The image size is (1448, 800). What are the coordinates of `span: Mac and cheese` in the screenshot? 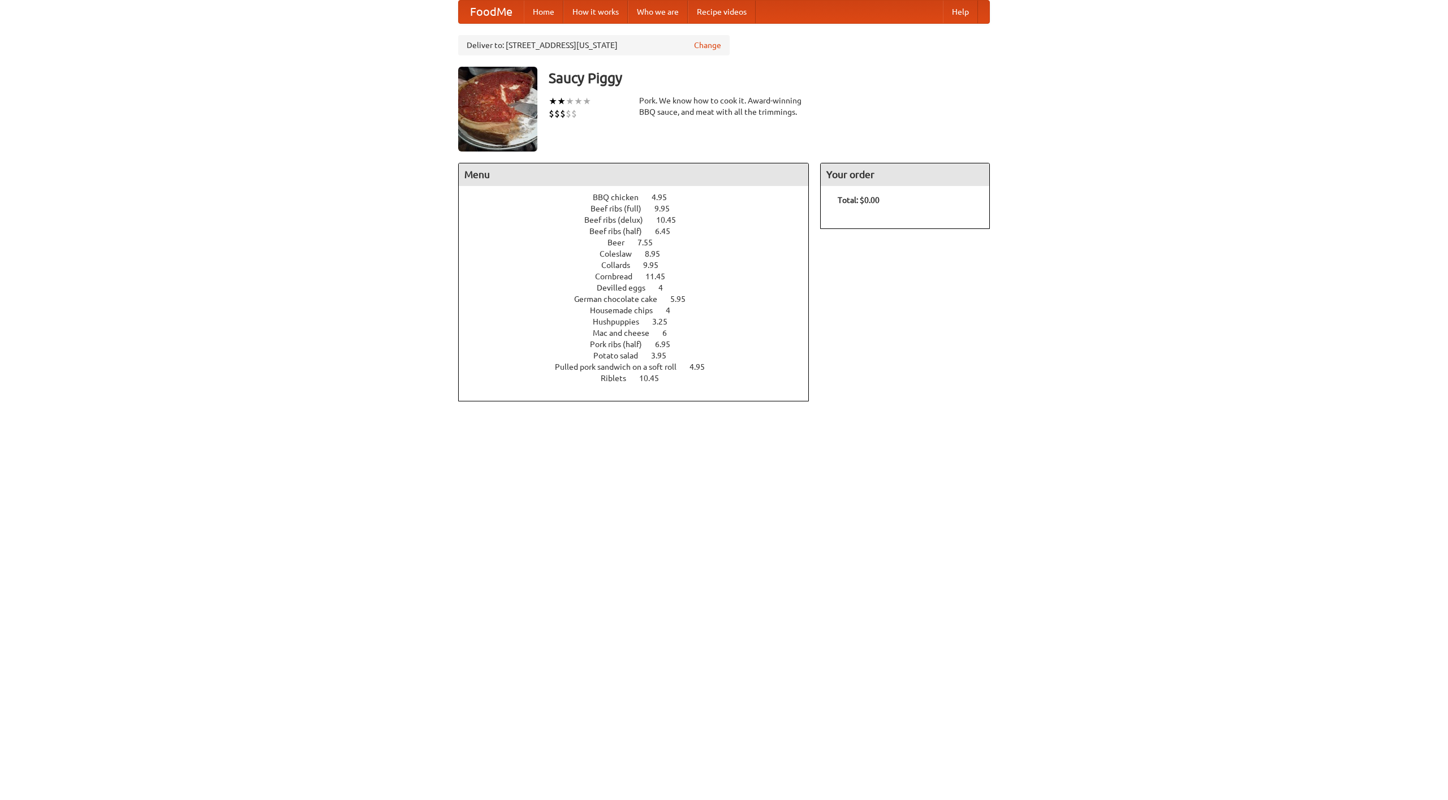 It's located at (627, 333).